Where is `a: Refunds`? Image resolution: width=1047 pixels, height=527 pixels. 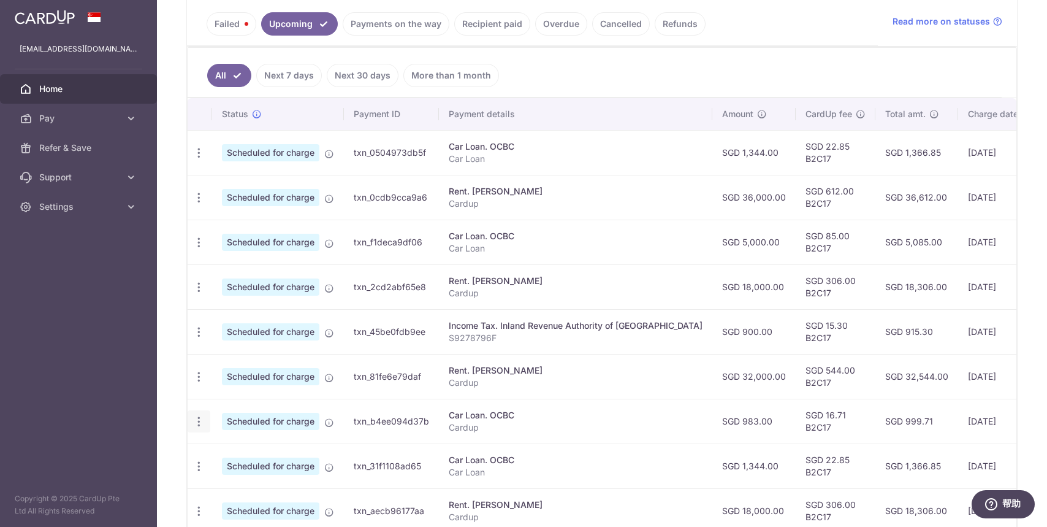
a: Refunds is located at coordinates (680, 24).